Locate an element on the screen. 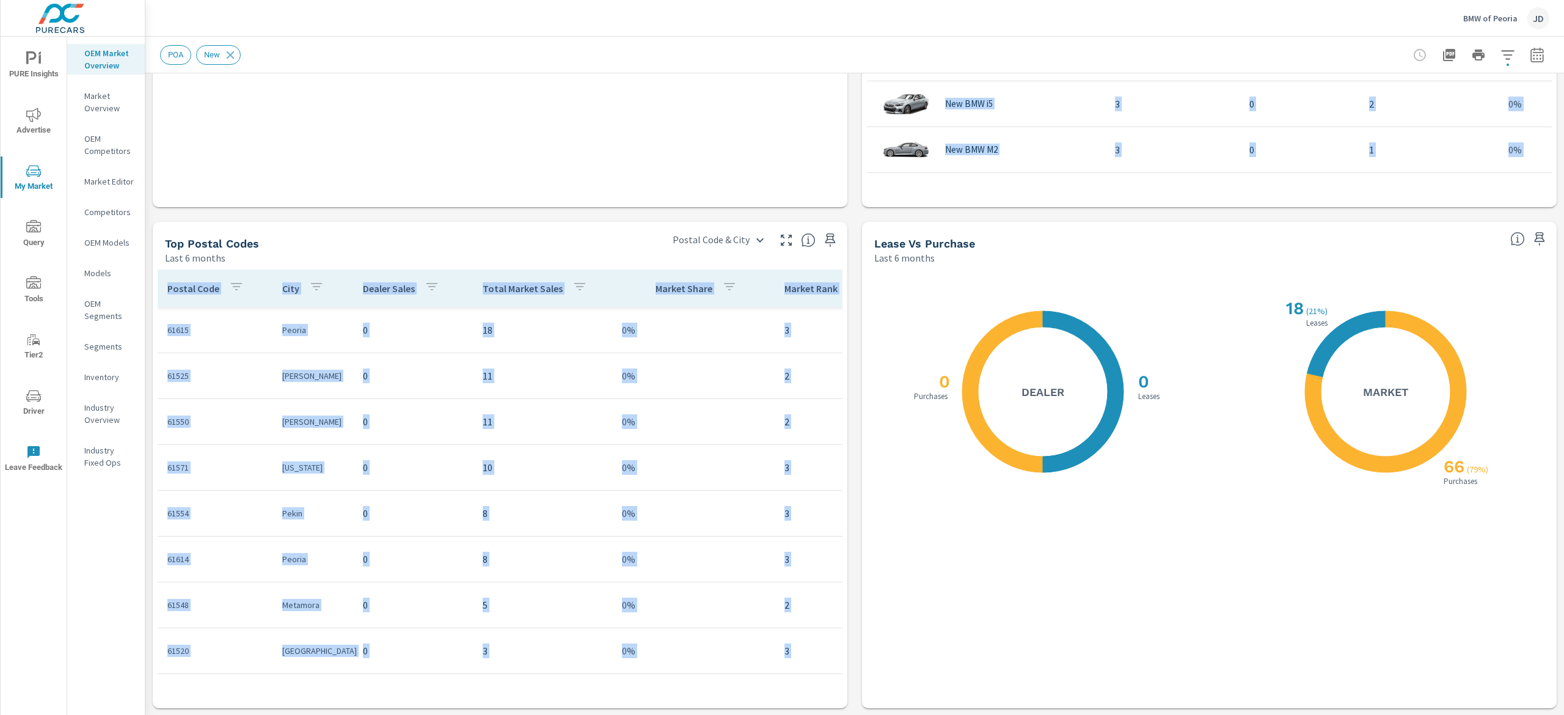  p: 8 is located at coordinates (548, 559).